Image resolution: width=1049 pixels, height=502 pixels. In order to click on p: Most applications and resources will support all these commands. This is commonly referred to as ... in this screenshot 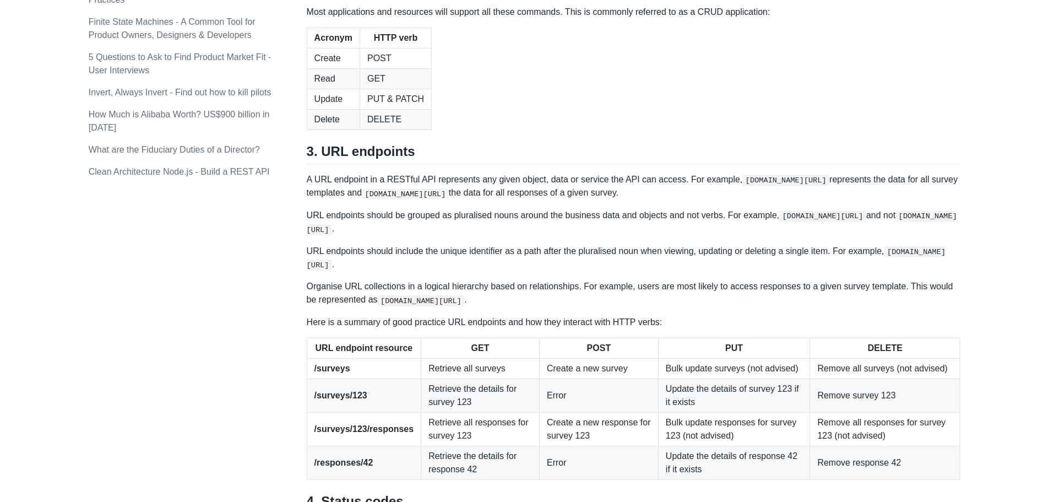, I will do `click(634, 12)`.